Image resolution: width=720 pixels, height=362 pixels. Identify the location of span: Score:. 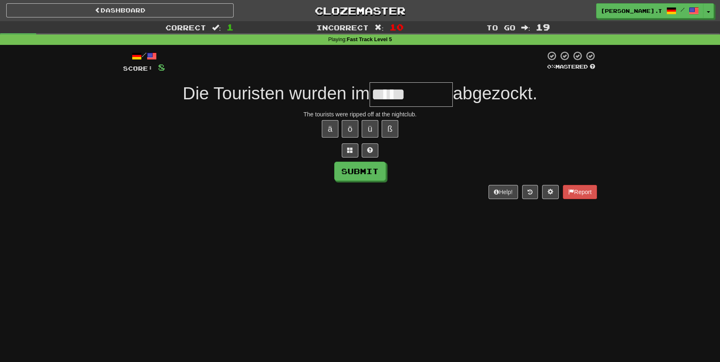
(138, 68).